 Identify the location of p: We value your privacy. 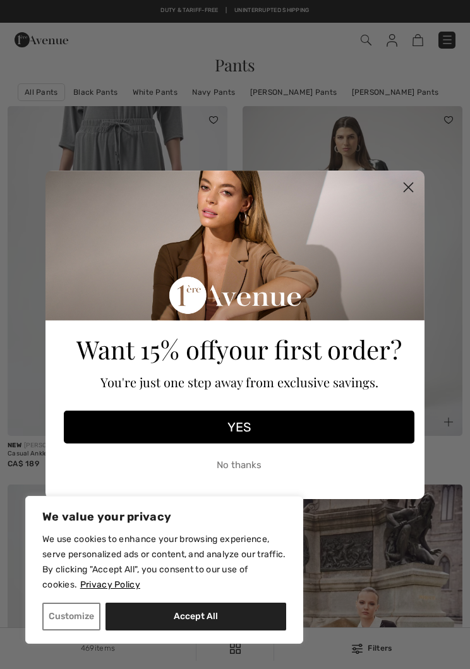
(164, 517).